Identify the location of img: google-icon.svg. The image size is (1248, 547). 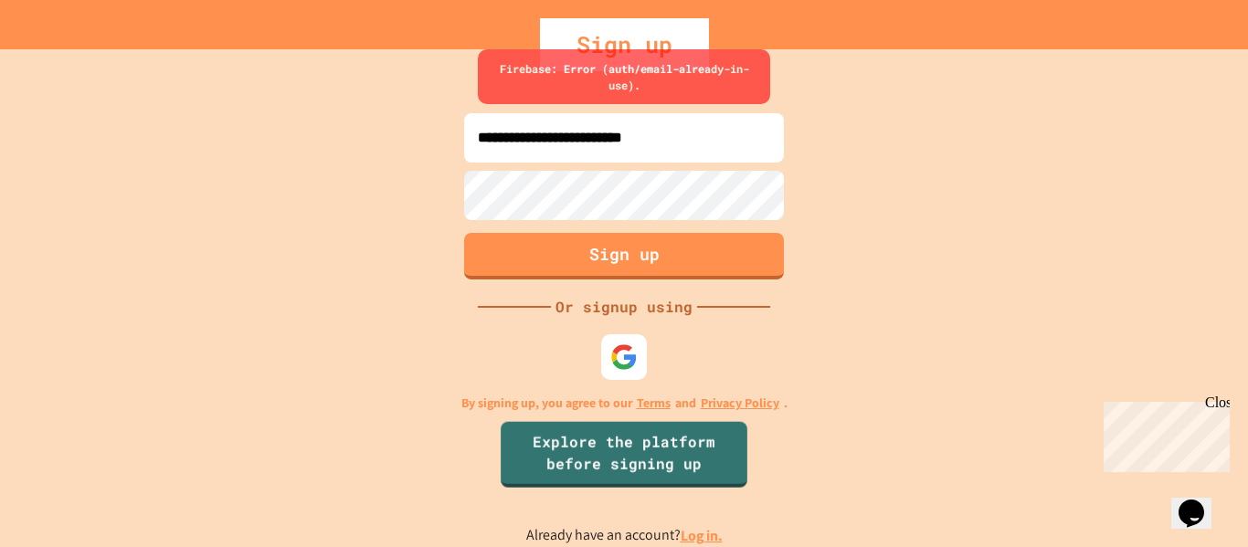
(624, 357).